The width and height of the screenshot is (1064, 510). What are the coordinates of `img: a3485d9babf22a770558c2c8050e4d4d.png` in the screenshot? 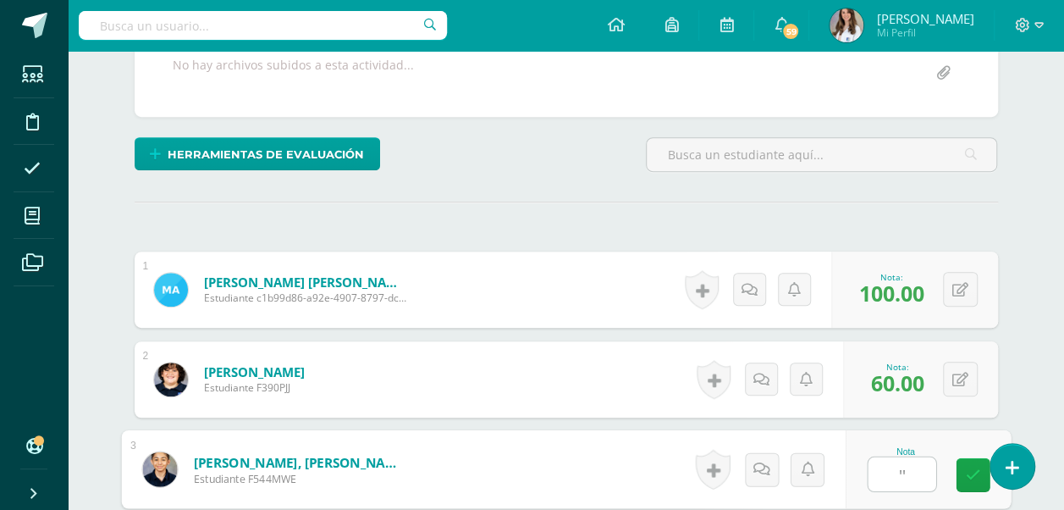 It's located at (847, 25).